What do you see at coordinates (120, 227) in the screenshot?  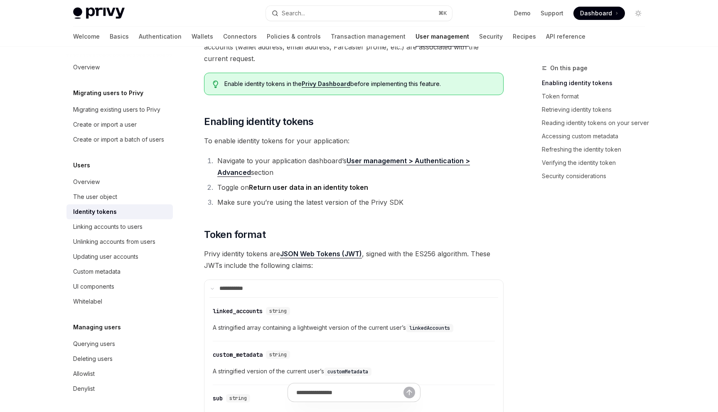 I see `a: Linking accounts to users` at bounding box center [120, 227].